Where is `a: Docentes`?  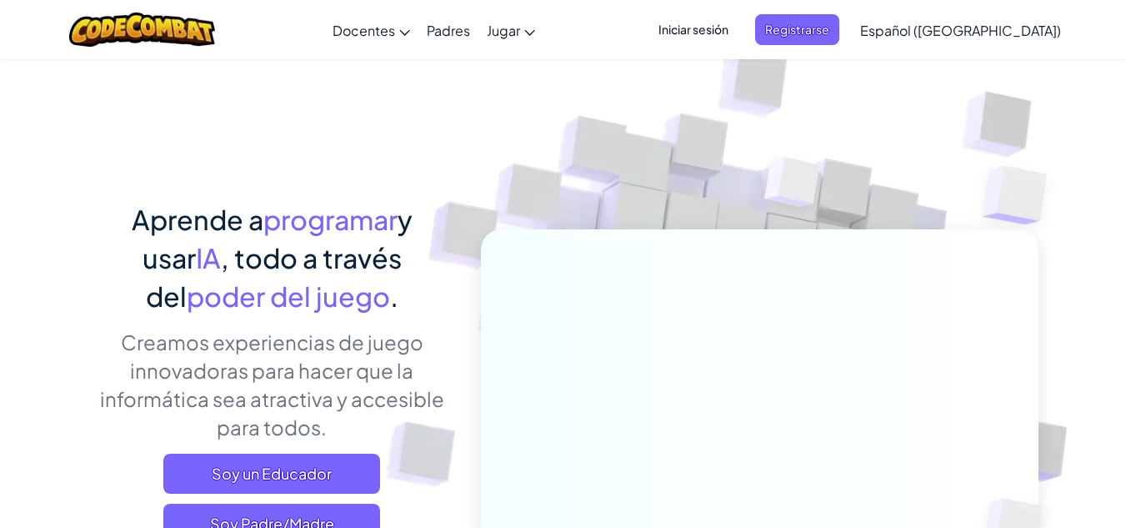
a: Docentes is located at coordinates (371, 30).